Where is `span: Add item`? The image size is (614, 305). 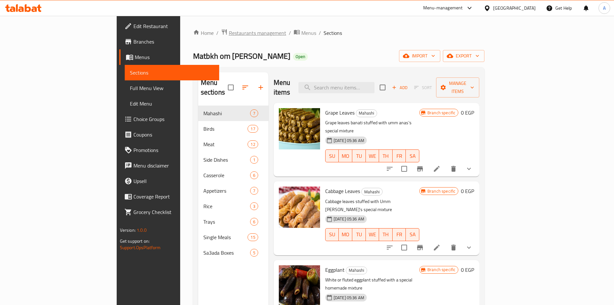 span: Add item is located at coordinates (400, 87).